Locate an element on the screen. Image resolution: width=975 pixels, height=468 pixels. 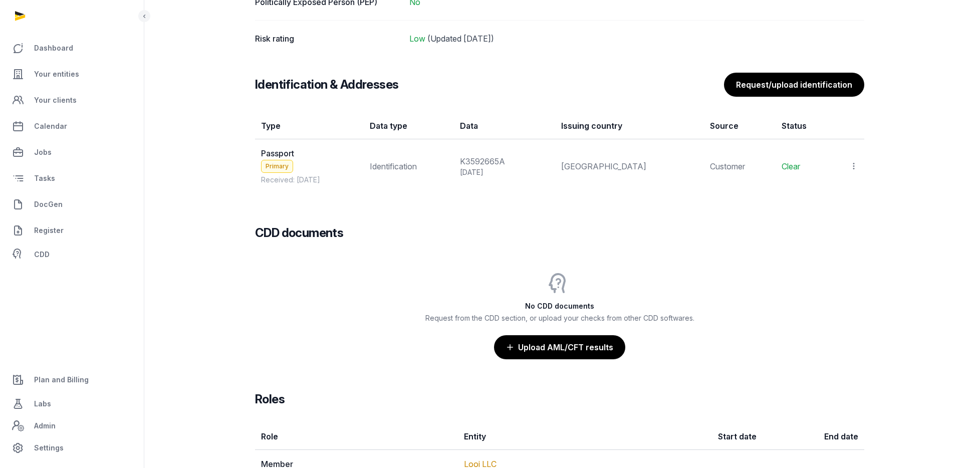
th: Status is located at coordinates (804, 126).